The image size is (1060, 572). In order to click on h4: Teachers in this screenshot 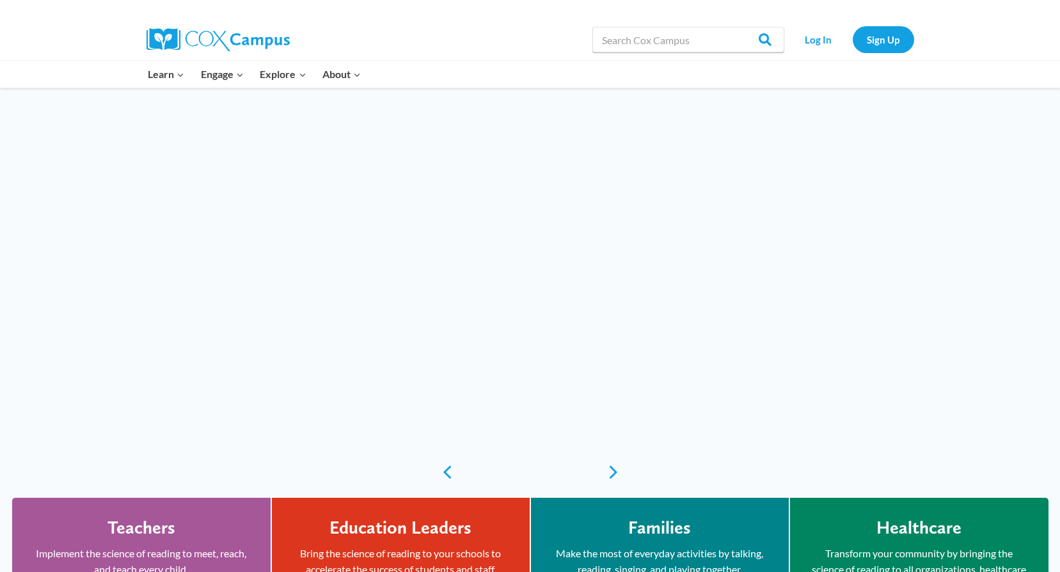, I will do `click(141, 528)`.